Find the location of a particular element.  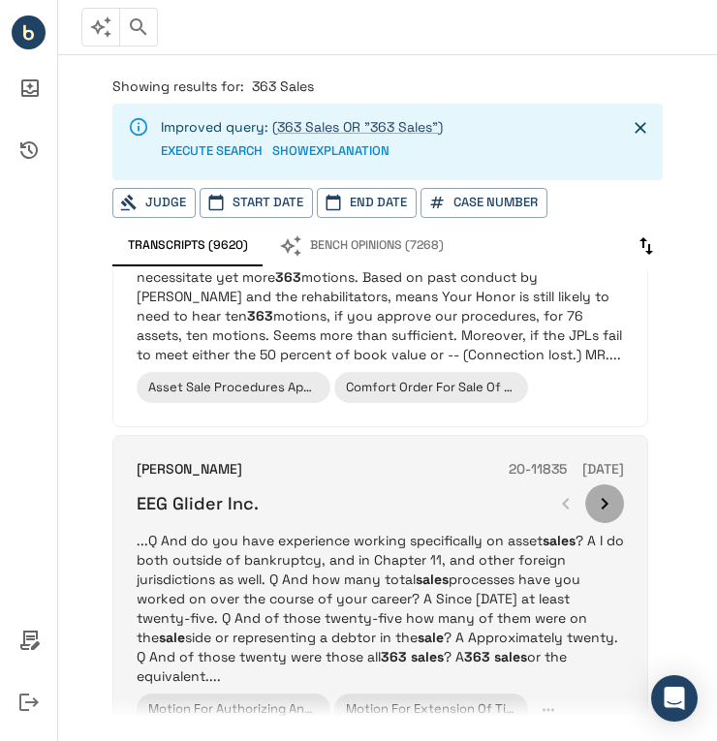

h6: 20-11835 is located at coordinates (538, 470).